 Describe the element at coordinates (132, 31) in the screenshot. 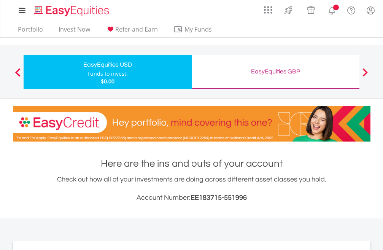

I see `a: Refer and Earn` at that location.